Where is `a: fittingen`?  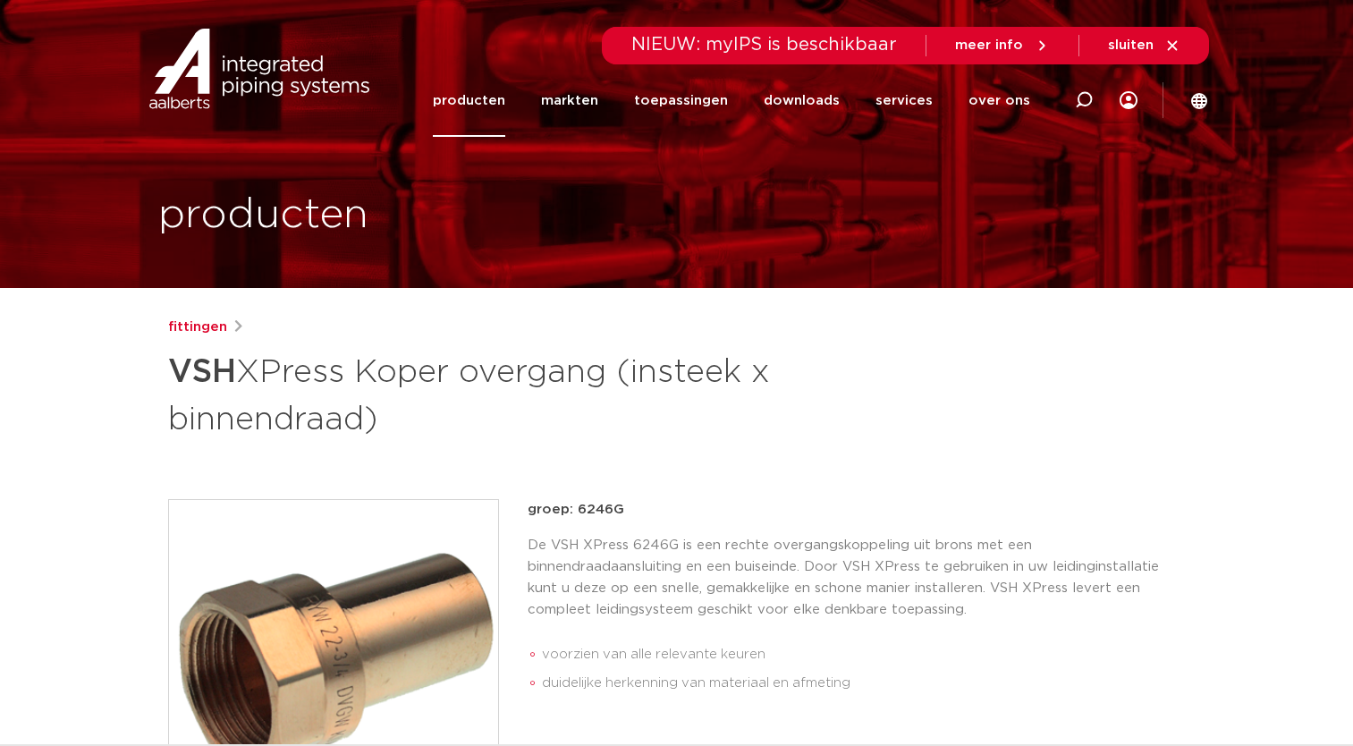
a: fittingen is located at coordinates (198, 327).